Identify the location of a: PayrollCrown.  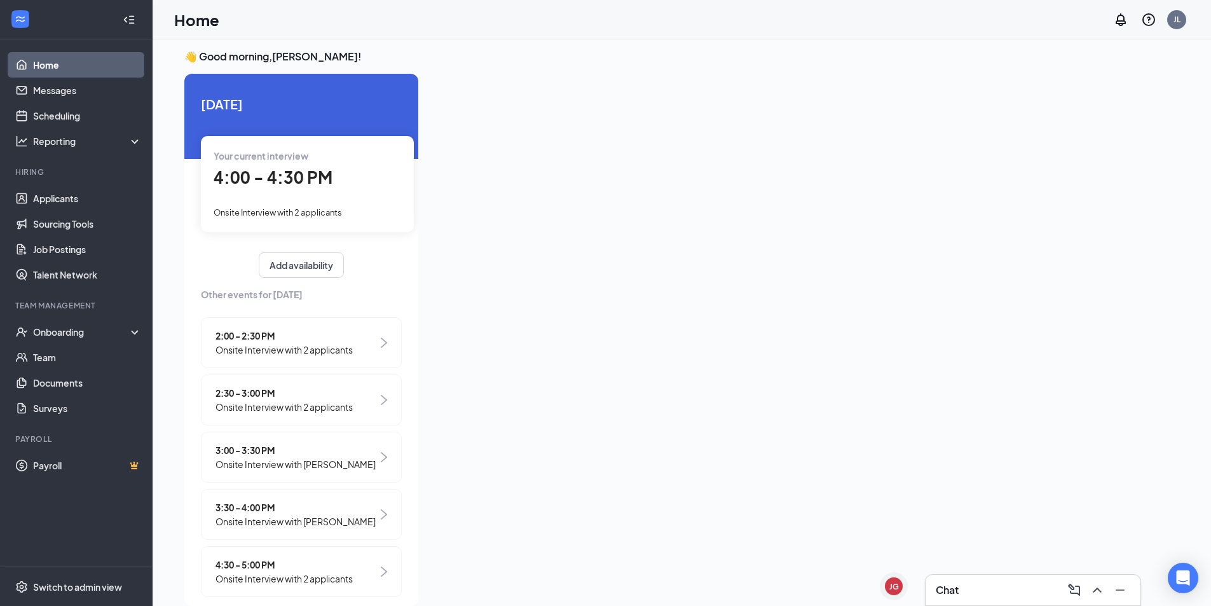
(87, 465).